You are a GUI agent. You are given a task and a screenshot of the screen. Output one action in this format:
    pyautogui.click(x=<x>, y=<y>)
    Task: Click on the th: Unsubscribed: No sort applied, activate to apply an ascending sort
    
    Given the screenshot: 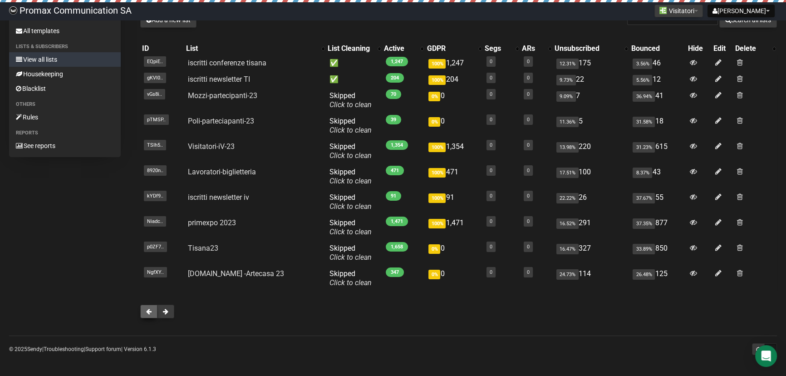 What is the action you would take?
    pyautogui.click(x=590, y=49)
    